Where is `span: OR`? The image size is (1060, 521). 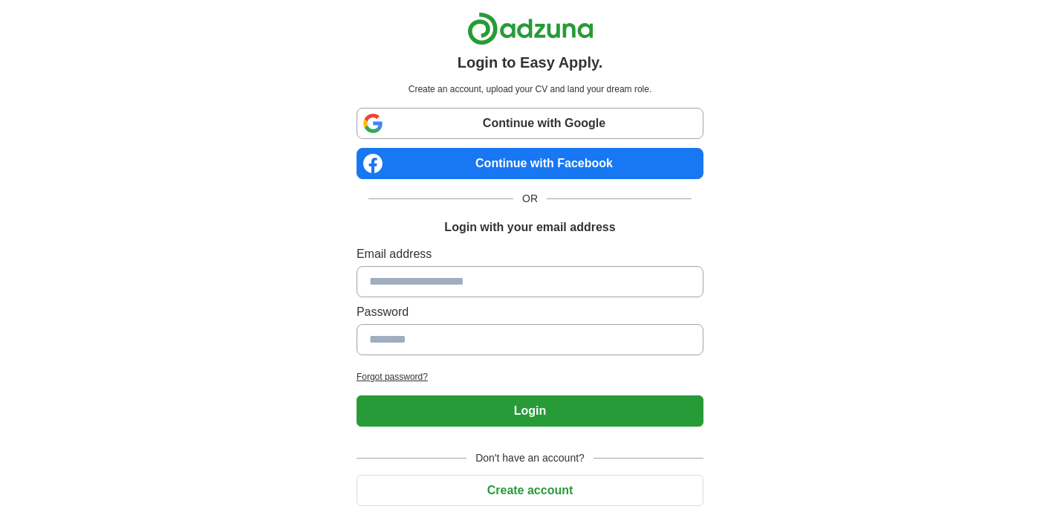 span: OR is located at coordinates (530, 198).